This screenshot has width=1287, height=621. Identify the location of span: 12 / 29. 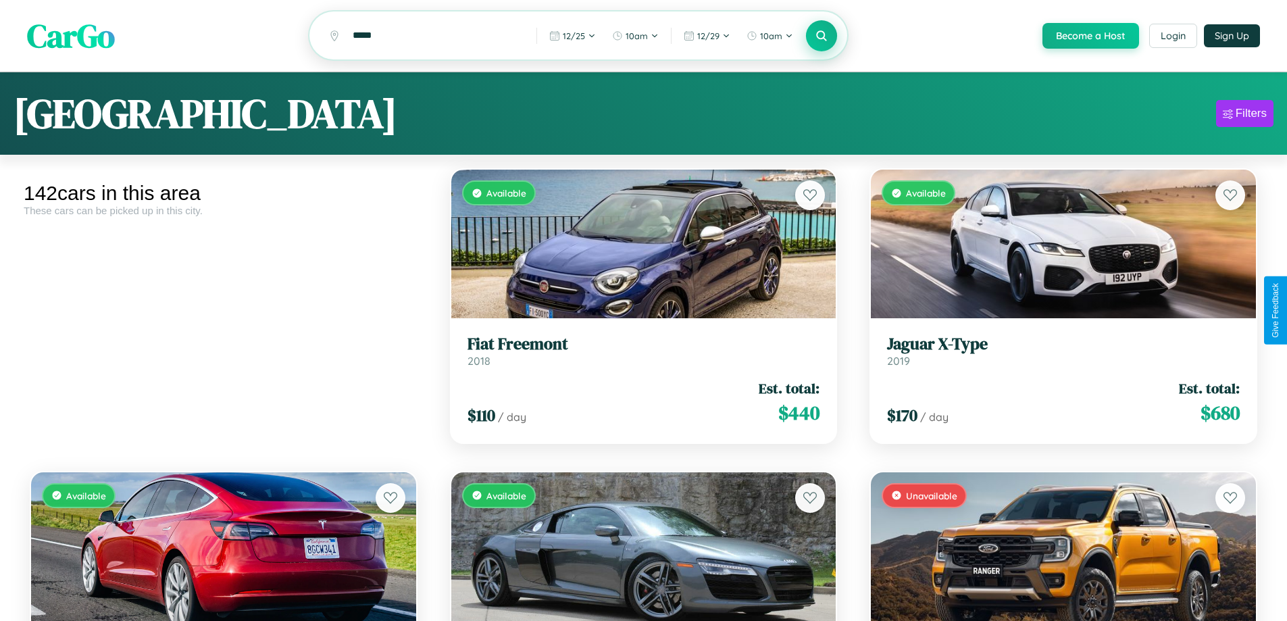
(708, 36).